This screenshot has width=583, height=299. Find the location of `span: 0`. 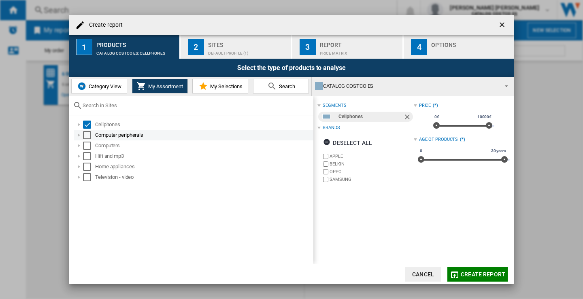

span: 0 is located at coordinates (421, 151).